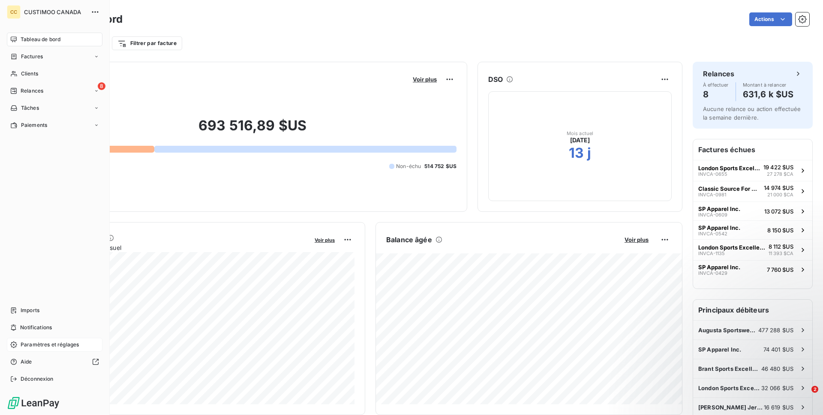  Describe the element at coordinates (753, 211) in the screenshot. I see `button: SP Apparel Inc.INVCA-060913 072 $US` at that location.